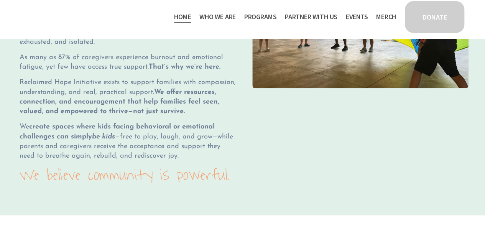 Image resolution: width=485 pixels, height=242 pixels. I want to click on span: The weight of caregiving, navigating complex needs, and holding everything together can leave fam..., so click(123, 32).